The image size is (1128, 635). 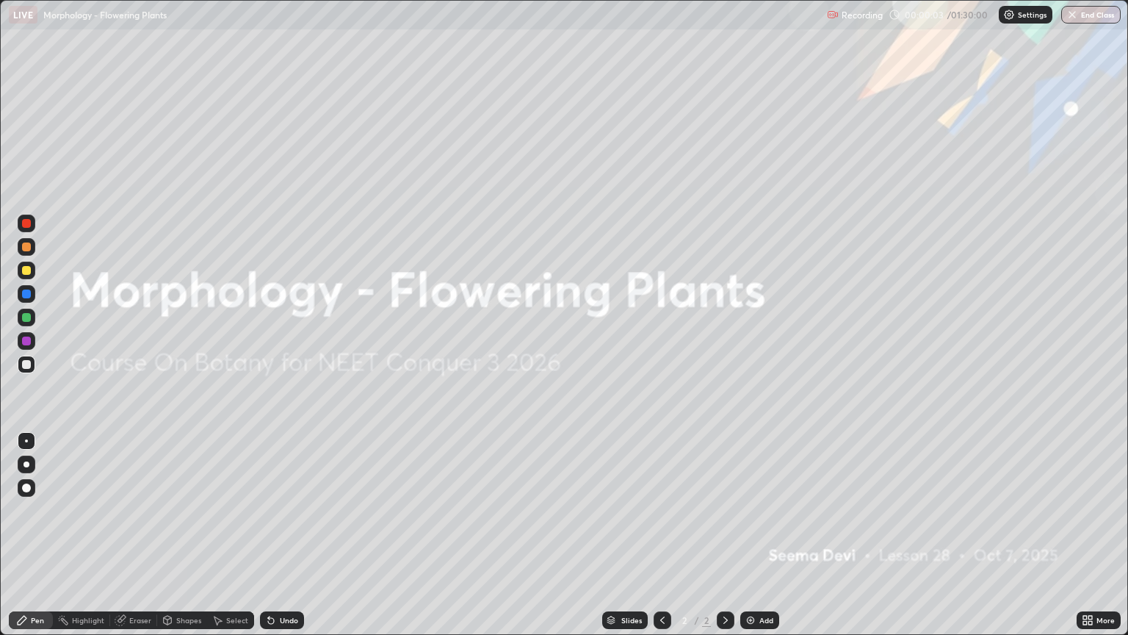 What do you see at coordinates (189, 620) in the screenshot?
I see `div: Shapes` at bounding box center [189, 620].